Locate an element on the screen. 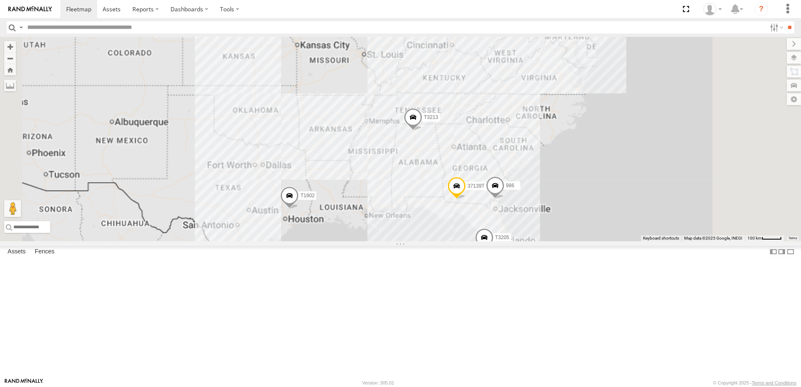  button: Zoom out is located at coordinates (10, 58).